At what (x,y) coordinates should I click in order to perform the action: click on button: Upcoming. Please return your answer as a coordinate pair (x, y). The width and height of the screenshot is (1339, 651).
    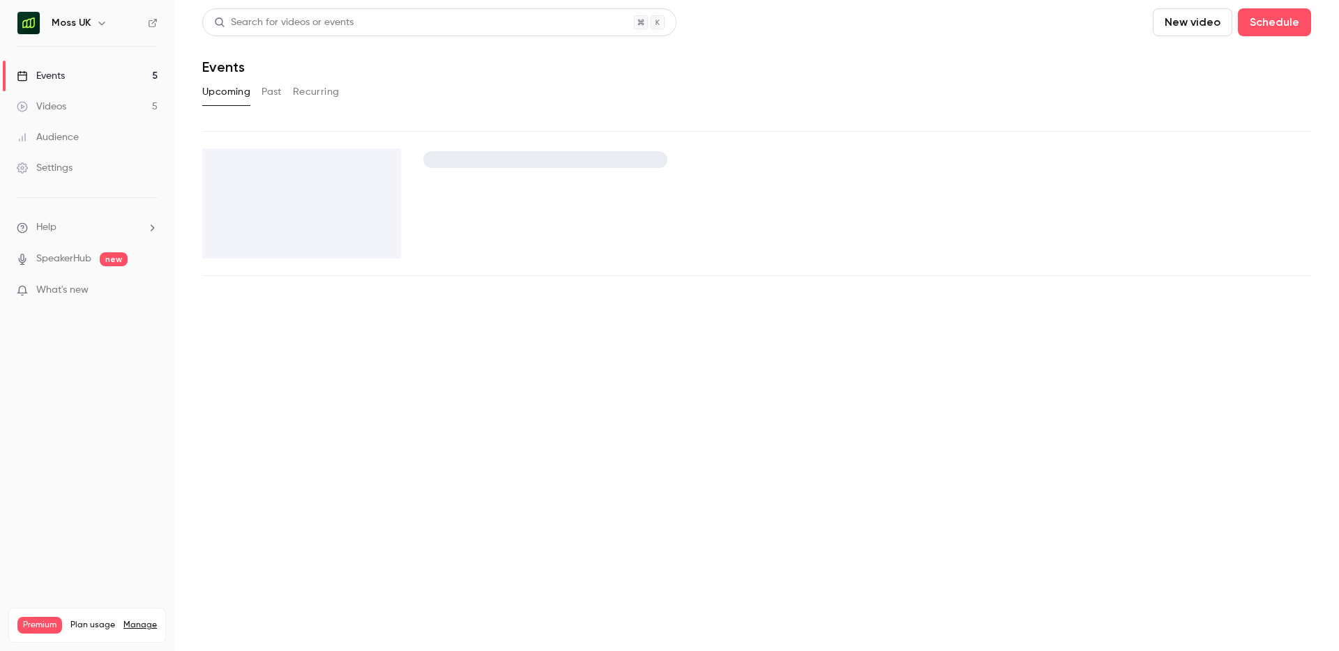
    Looking at the image, I should click on (226, 92).